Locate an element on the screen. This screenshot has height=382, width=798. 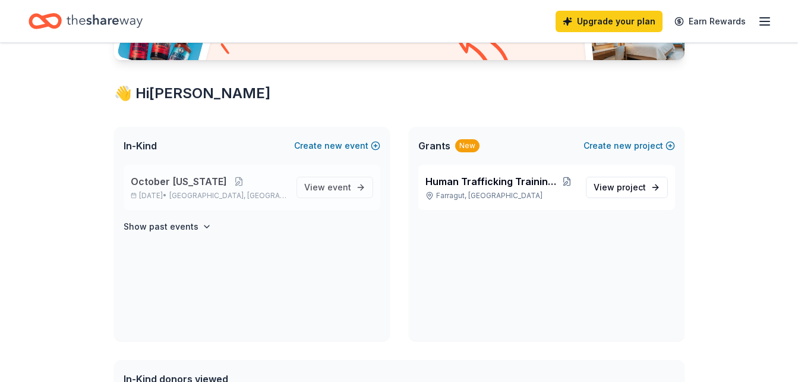
a: View project is located at coordinates (627, 187).